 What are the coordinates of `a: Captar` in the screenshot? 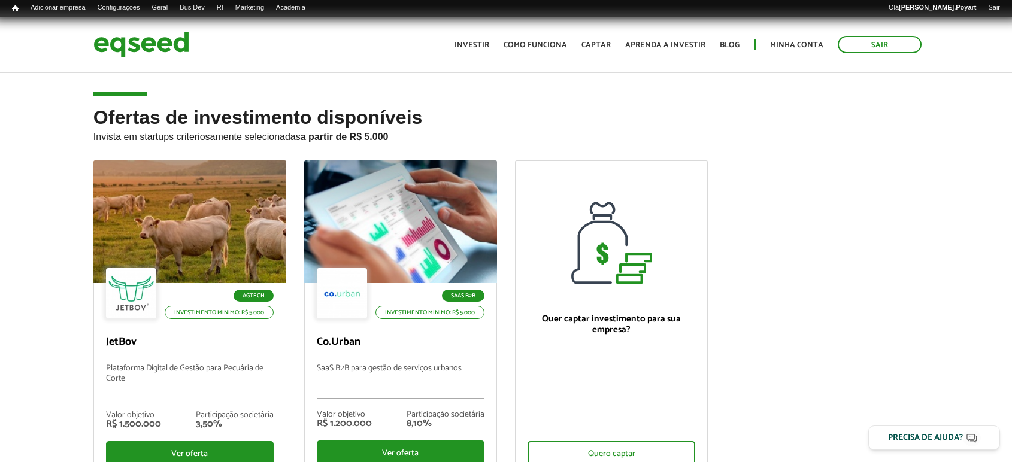 It's located at (596, 45).